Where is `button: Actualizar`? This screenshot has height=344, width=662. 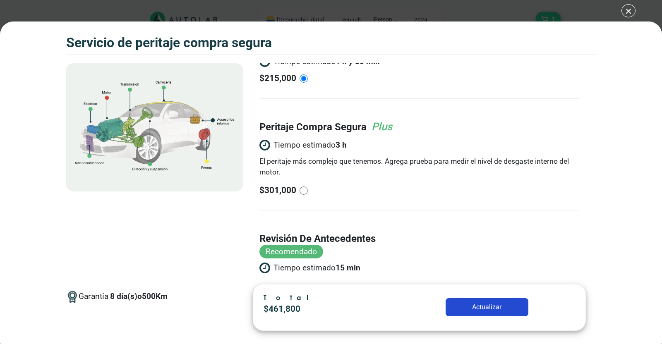
button: Actualizar is located at coordinates (487, 307).